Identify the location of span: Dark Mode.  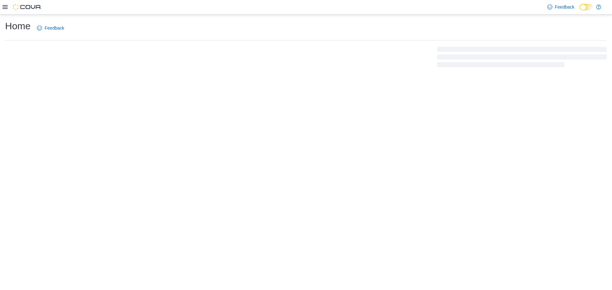
(579, 11).